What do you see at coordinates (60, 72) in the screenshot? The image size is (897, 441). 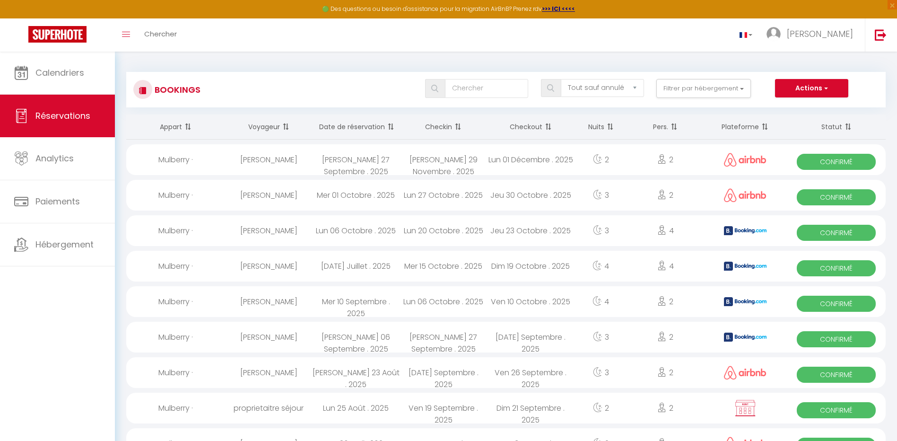 I see `span: Calendriers` at bounding box center [60, 72].